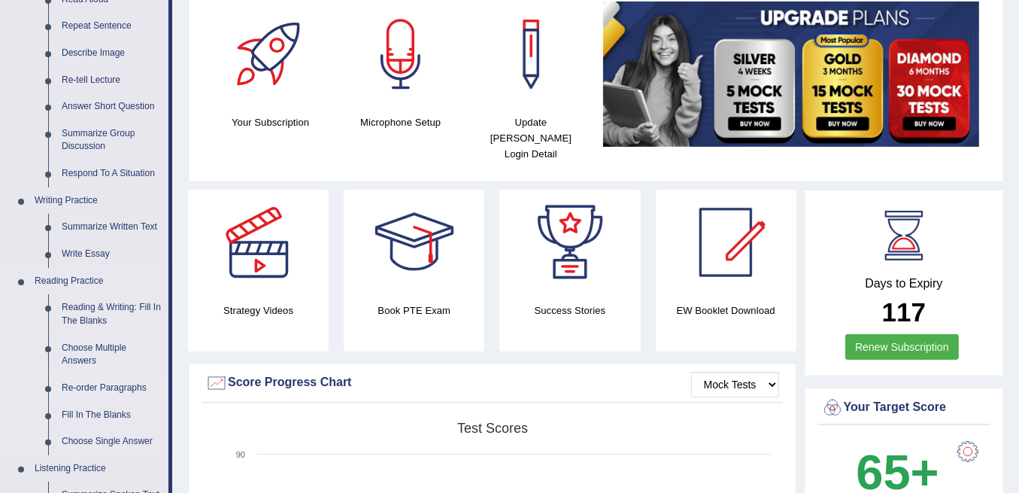  I want to click on h4: Your Subscription, so click(270, 122).